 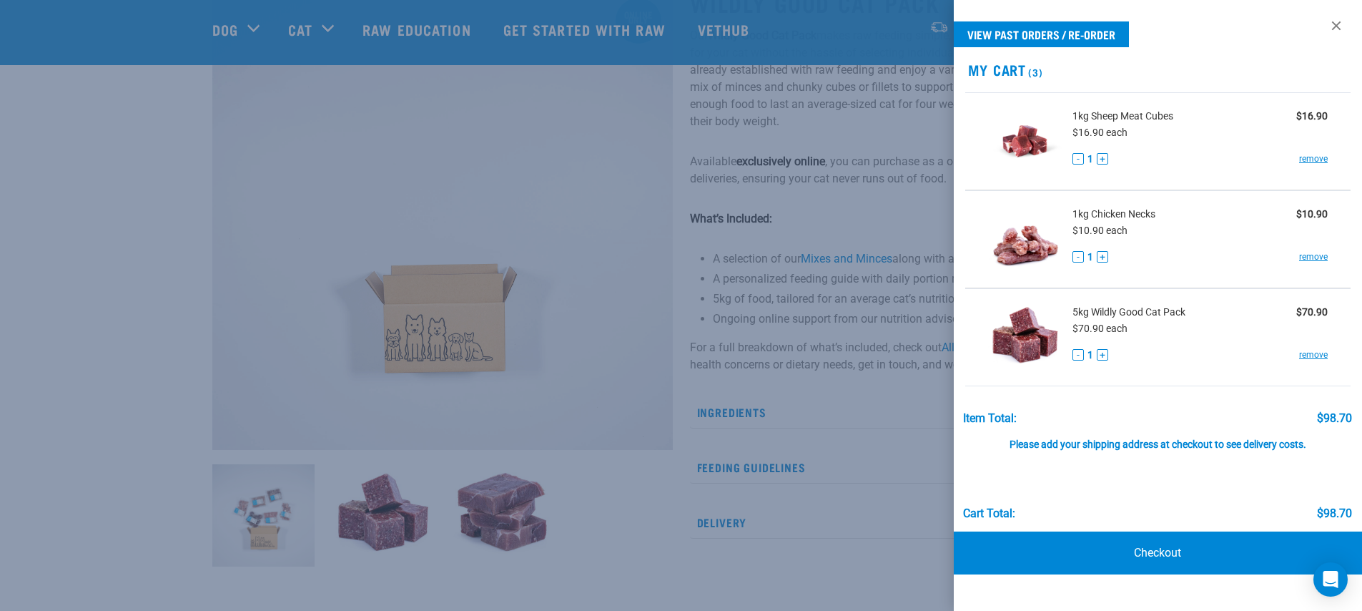 What do you see at coordinates (1312, 214) in the screenshot?
I see `strong: $10.90` at bounding box center [1312, 214].